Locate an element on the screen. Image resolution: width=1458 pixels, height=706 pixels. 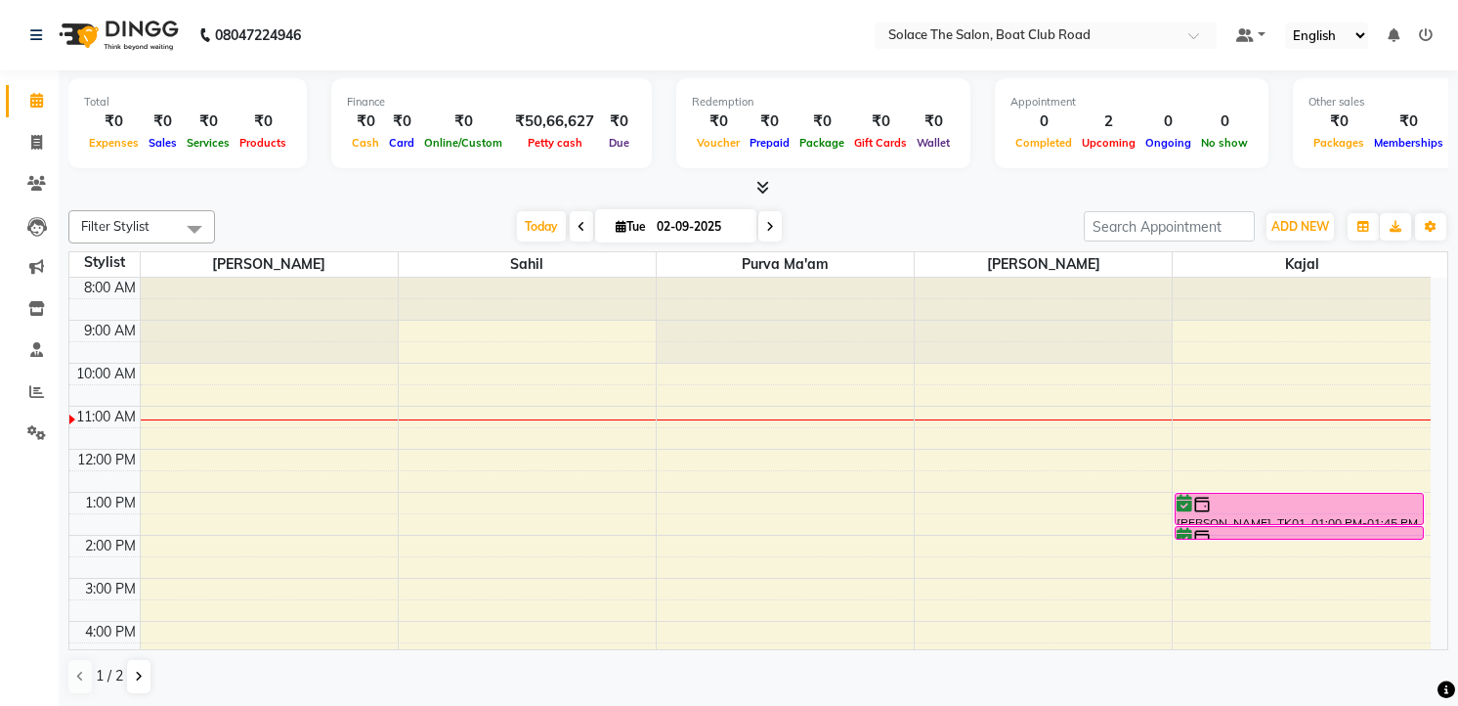
span: Ongoing is located at coordinates (1168, 143).